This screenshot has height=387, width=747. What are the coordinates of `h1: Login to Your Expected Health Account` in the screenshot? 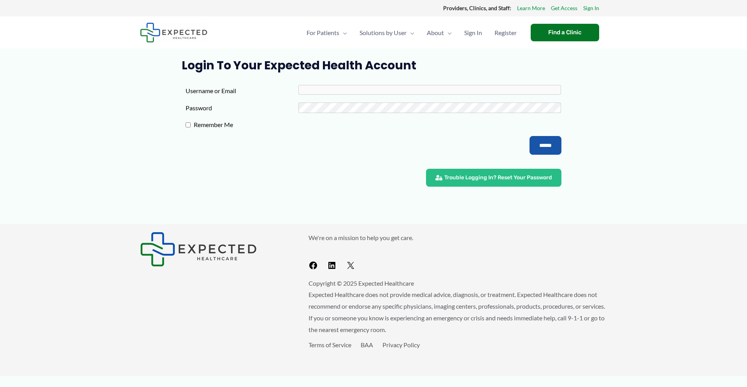 It's located at (374, 65).